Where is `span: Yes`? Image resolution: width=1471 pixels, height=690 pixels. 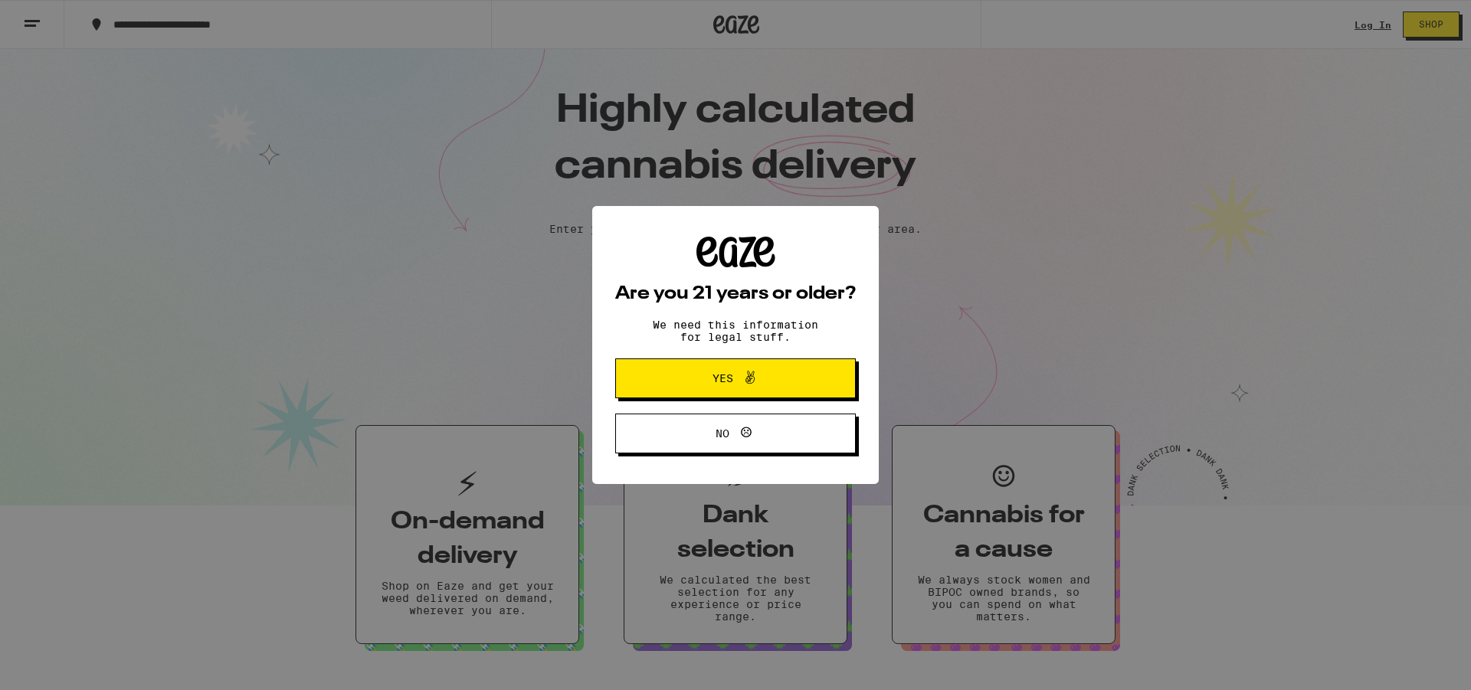
span: Yes is located at coordinates (723, 379).